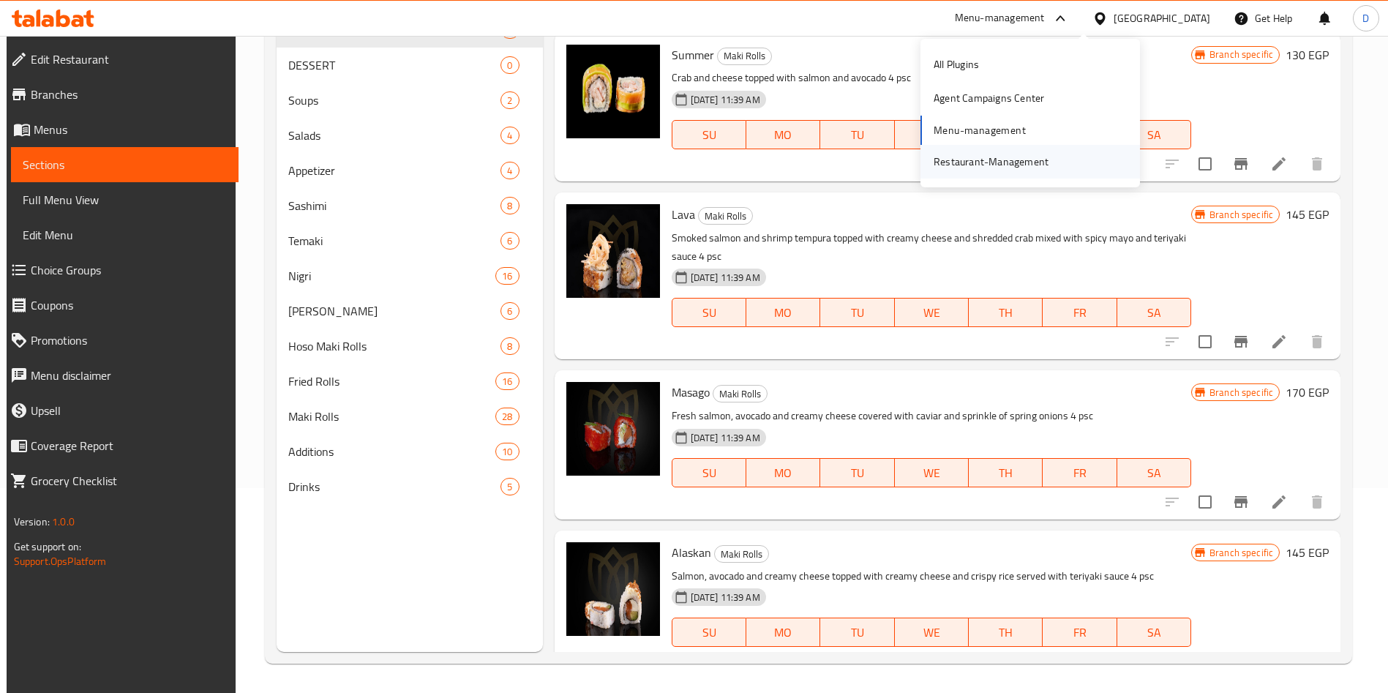 The height and width of the screenshot is (693, 1388). What do you see at coordinates (124, 200) in the screenshot?
I see `a: Full Menu View` at bounding box center [124, 200].